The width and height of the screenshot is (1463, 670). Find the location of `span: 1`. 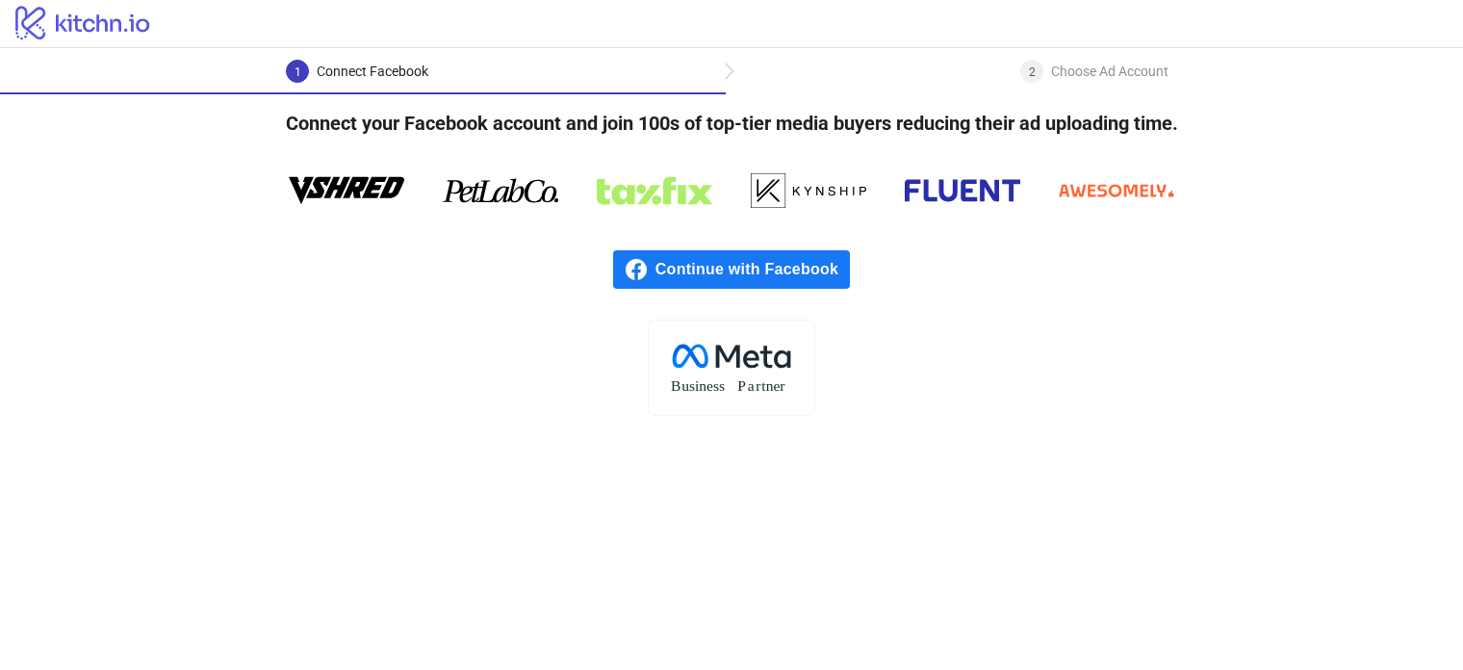

span: 1 is located at coordinates (297, 72).